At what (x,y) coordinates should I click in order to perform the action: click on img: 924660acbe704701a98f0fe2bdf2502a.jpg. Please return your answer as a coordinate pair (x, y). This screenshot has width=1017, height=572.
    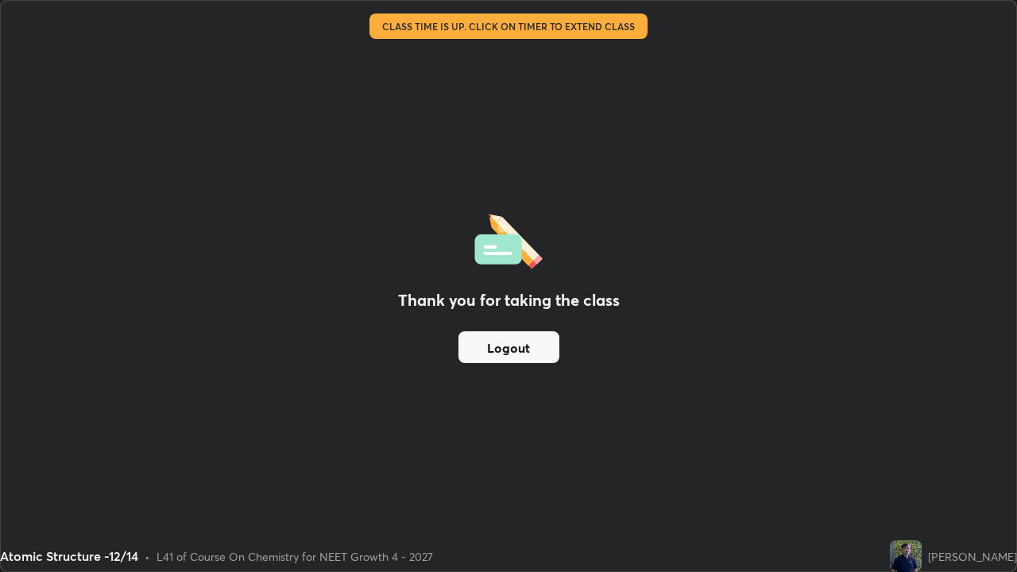
    Looking at the image, I should click on (906, 556).